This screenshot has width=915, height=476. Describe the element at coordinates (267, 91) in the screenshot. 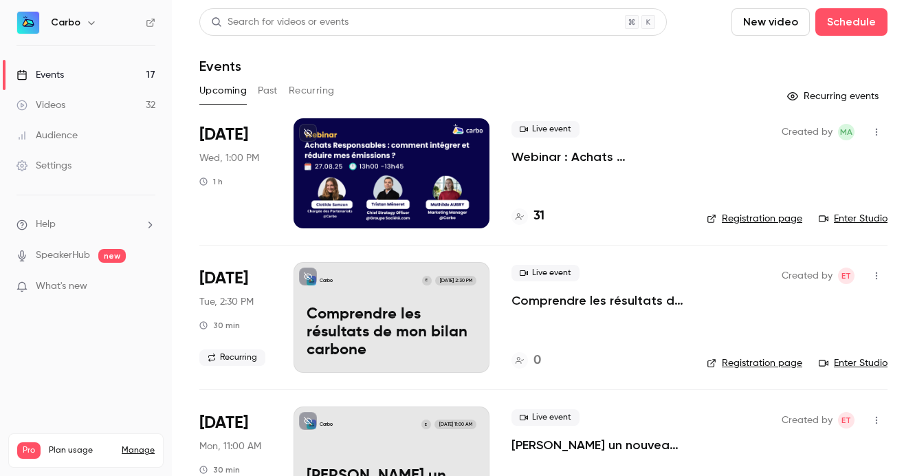

I see `button: Past` at that location.